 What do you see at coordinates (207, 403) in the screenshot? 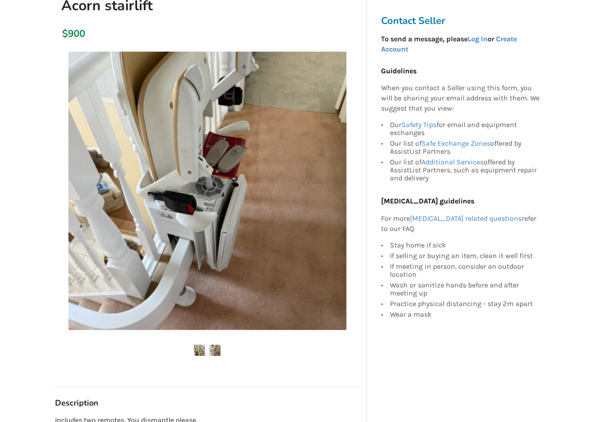
I see `h3: Description` at bounding box center [207, 403].